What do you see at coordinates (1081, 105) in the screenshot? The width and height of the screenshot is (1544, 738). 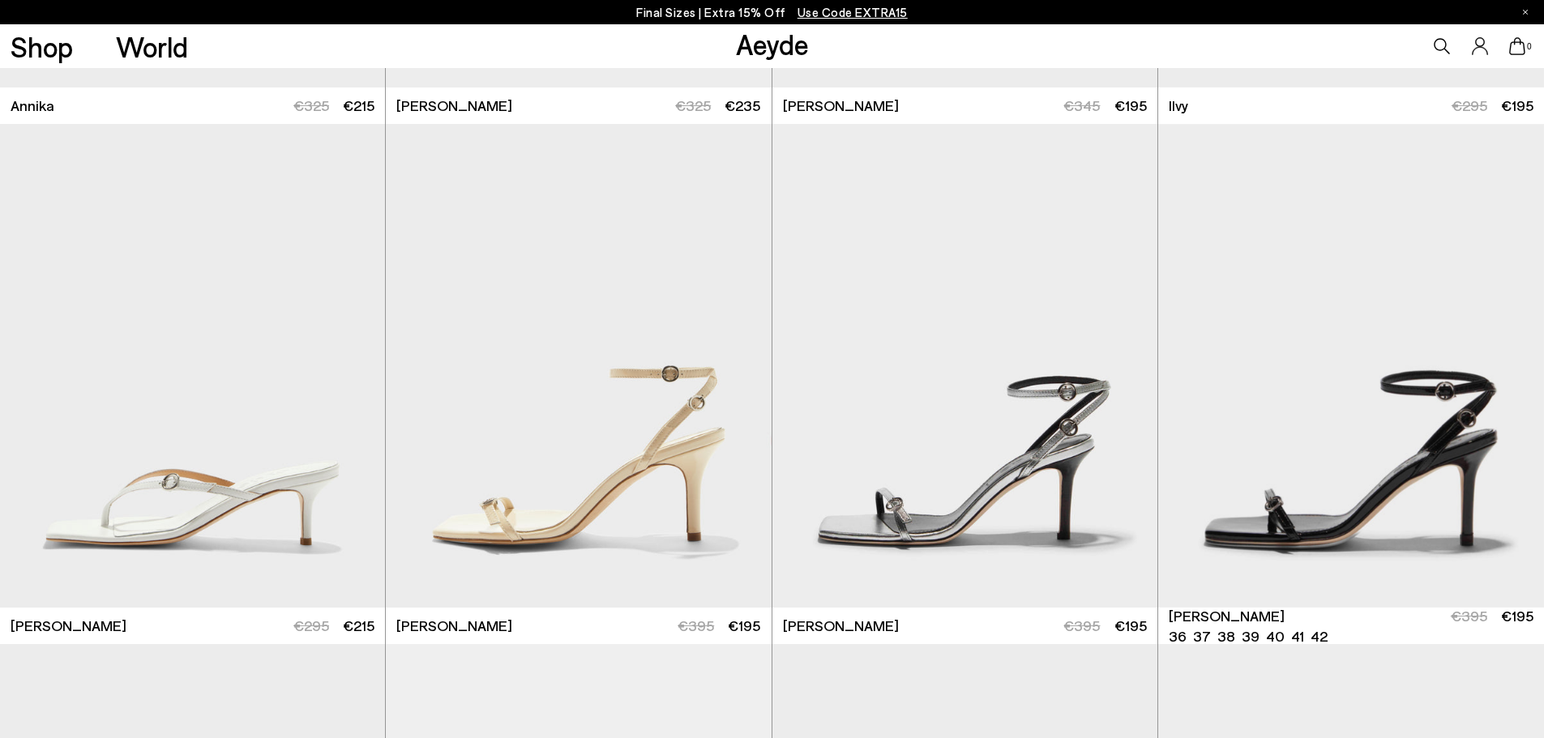 I see `span: €345` at bounding box center [1081, 105].